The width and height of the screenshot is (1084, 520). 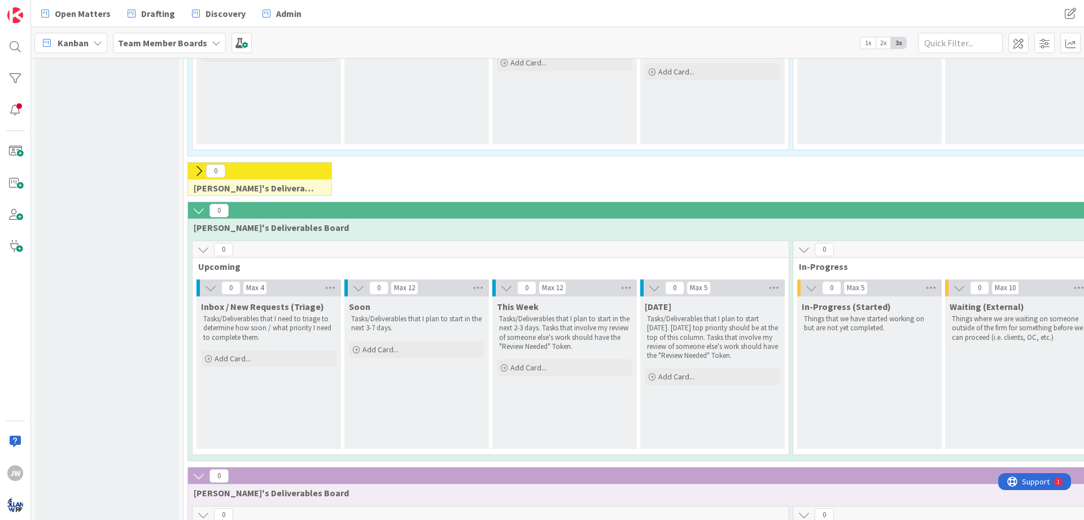 I want to click on img: avatar, so click(x=15, y=505).